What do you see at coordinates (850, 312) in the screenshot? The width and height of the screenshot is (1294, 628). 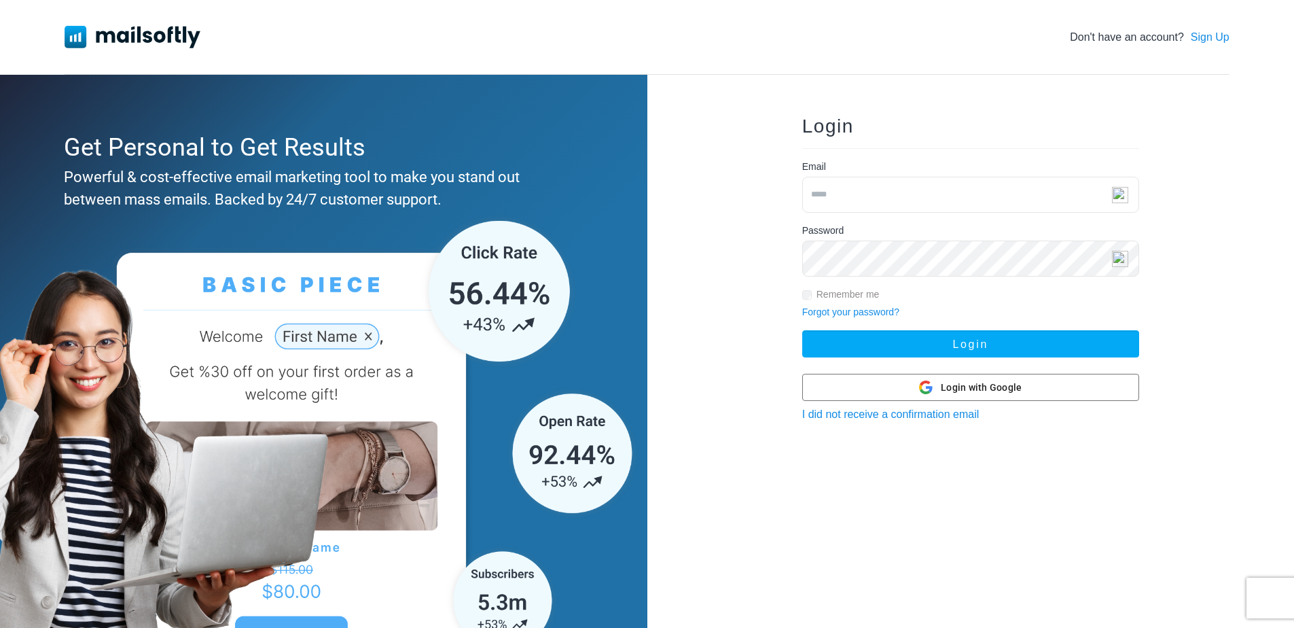 I see `a: Forgot your password?` at bounding box center [850, 312].